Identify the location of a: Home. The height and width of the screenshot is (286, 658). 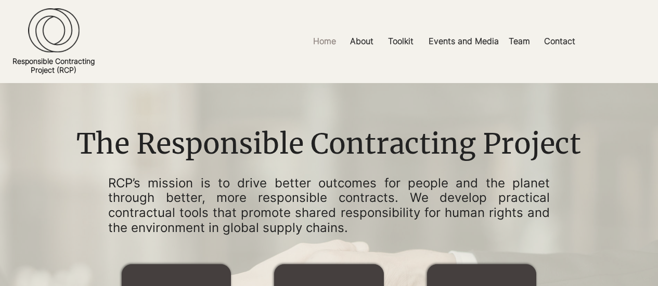
(323, 41).